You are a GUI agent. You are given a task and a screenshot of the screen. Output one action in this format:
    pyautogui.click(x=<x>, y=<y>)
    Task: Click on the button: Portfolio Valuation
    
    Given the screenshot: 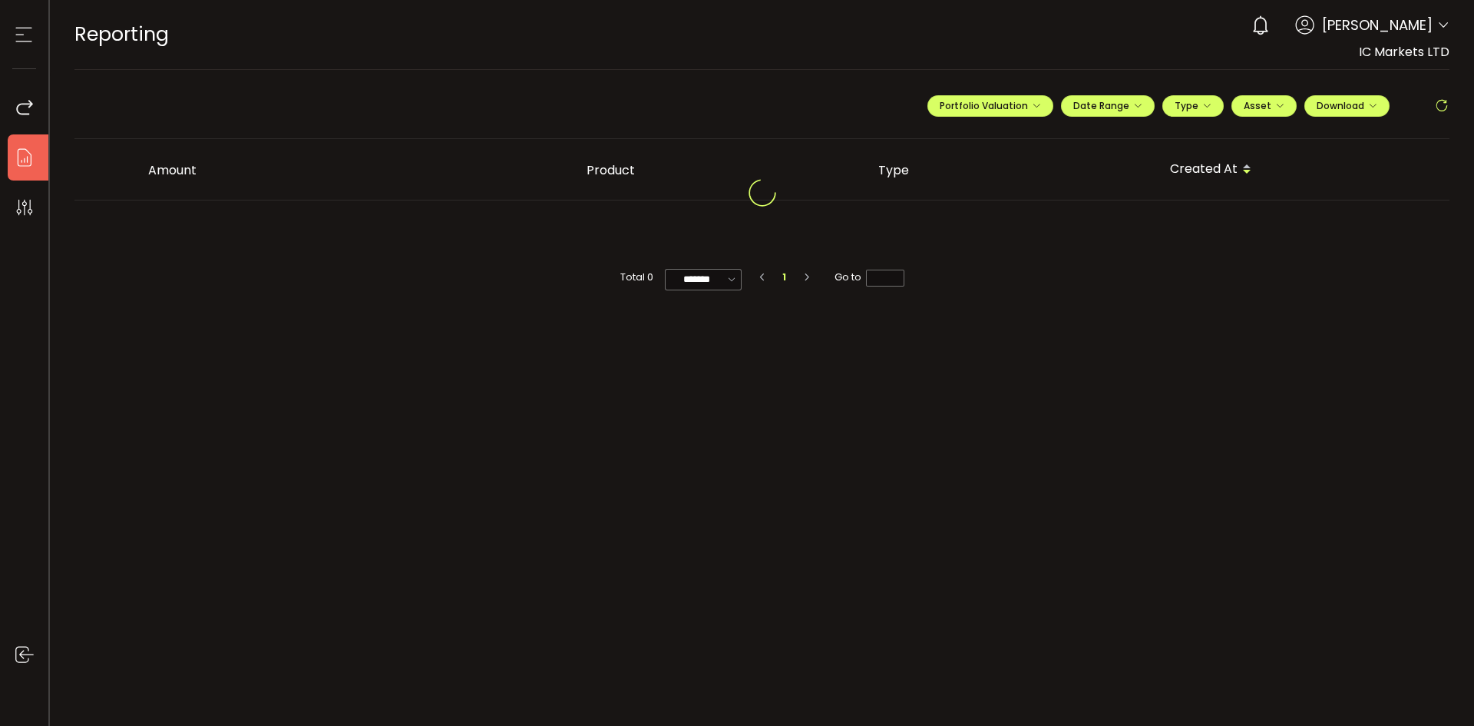 What is the action you would take?
    pyautogui.click(x=990, y=106)
    